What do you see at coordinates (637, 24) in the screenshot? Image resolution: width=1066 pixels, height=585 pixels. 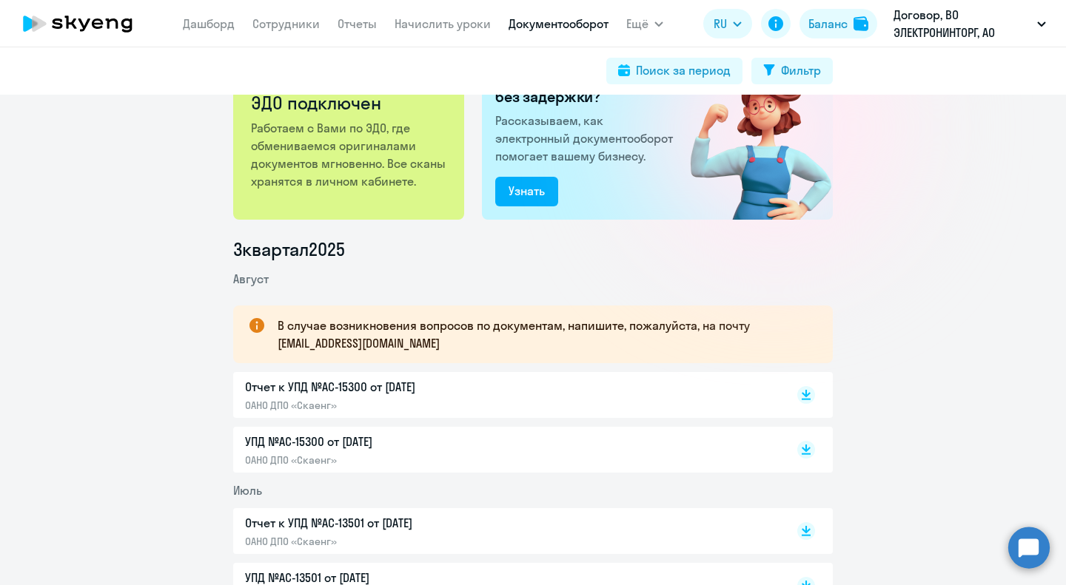 I see `span: Ещё` at bounding box center [637, 24].